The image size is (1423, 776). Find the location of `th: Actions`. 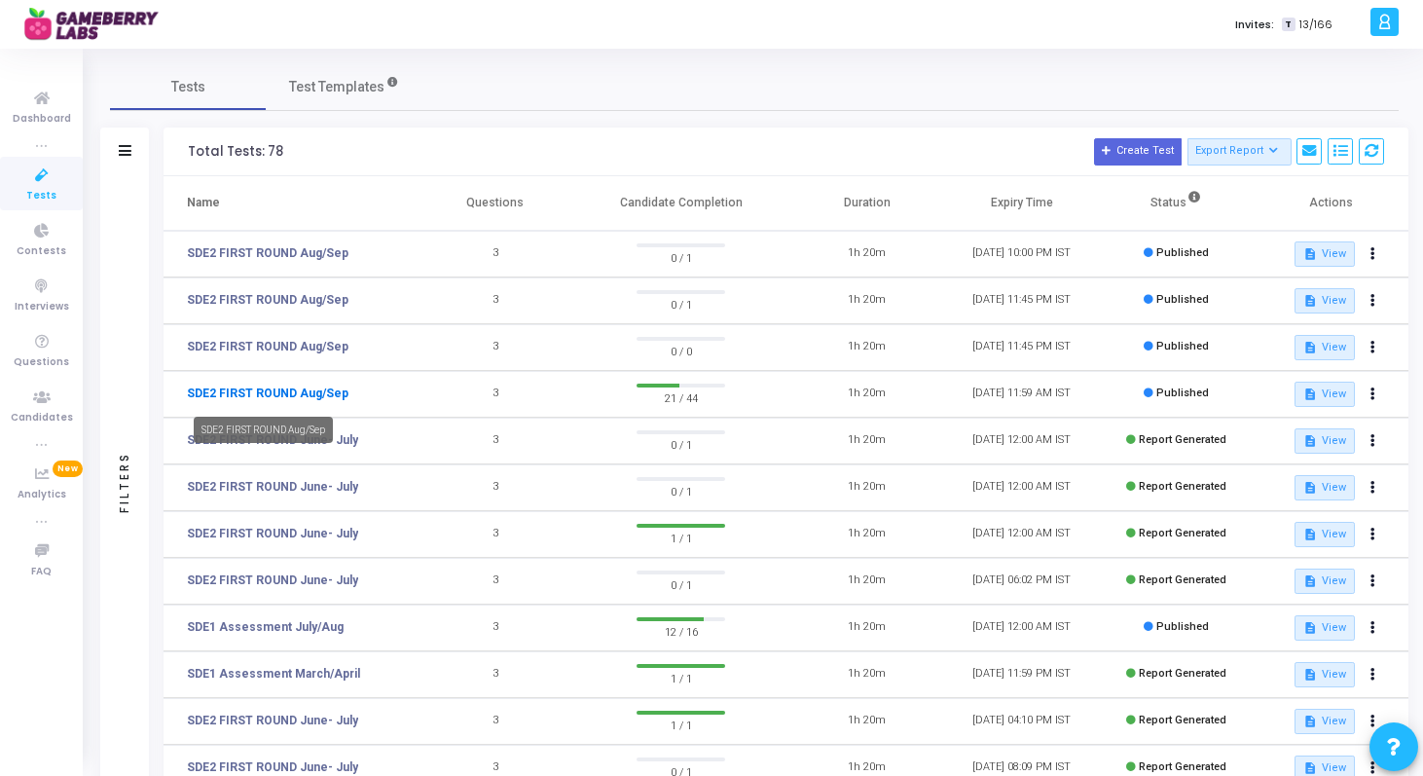

th: Actions is located at coordinates (1331, 203).